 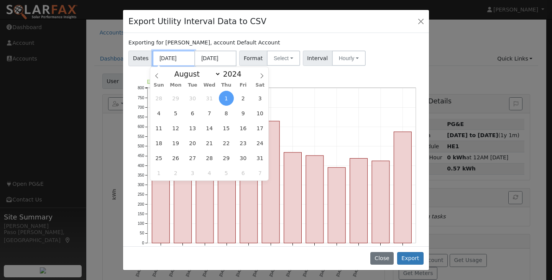 I want to click on span: Thu, so click(x=226, y=85).